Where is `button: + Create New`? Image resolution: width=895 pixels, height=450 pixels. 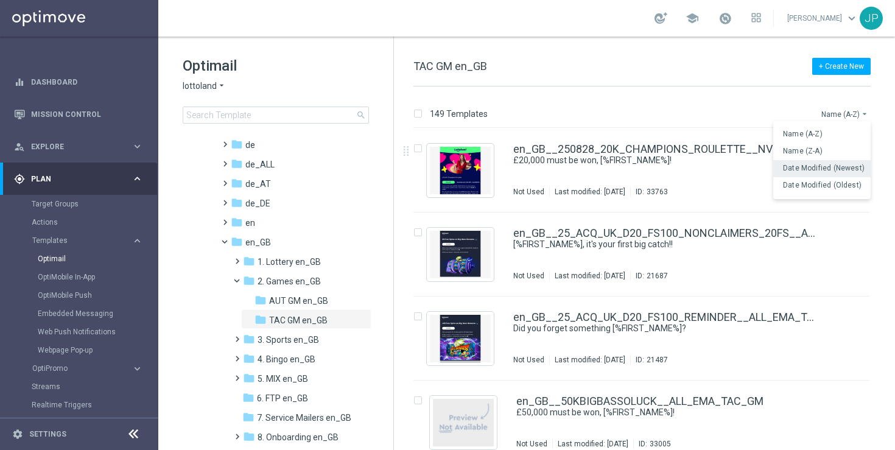 button: + Create New is located at coordinates (841, 66).